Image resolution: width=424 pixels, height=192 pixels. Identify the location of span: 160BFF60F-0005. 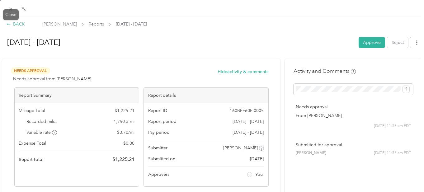
(247, 111).